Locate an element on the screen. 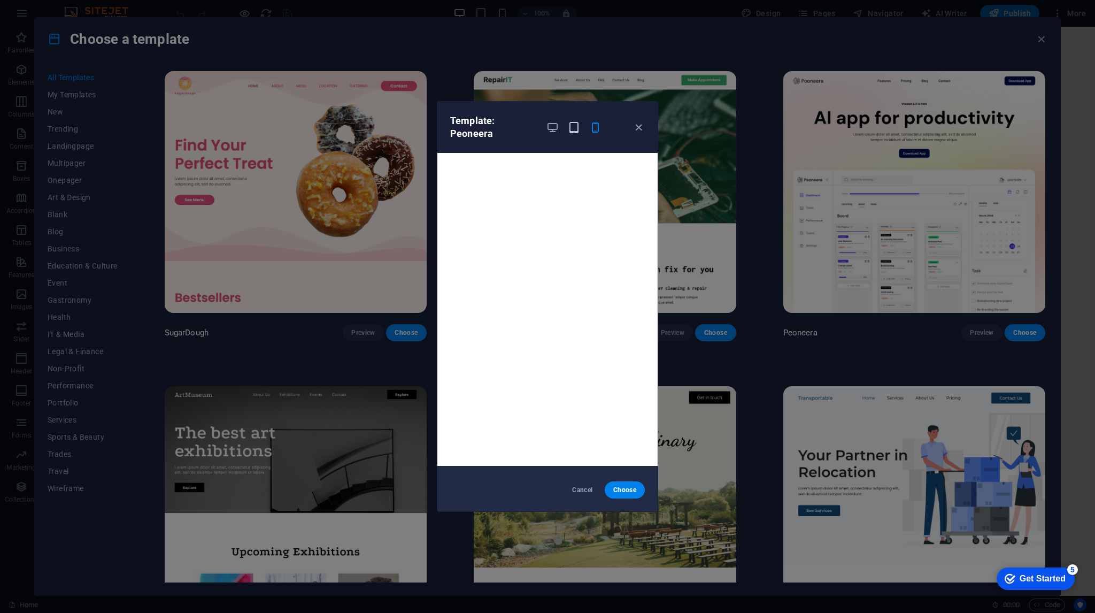 The image size is (1095, 613). button: Cancel is located at coordinates (582, 490).